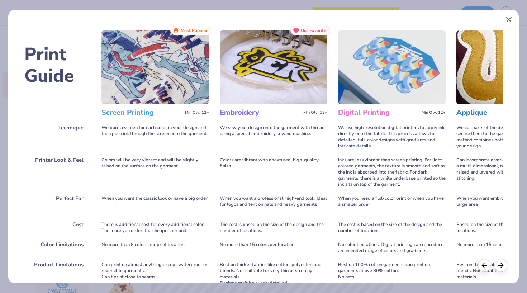 The image size is (527, 293). Describe the element at coordinates (274, 248) in the screenshot. I see `div: No more than 15 colors per location.` at that location.